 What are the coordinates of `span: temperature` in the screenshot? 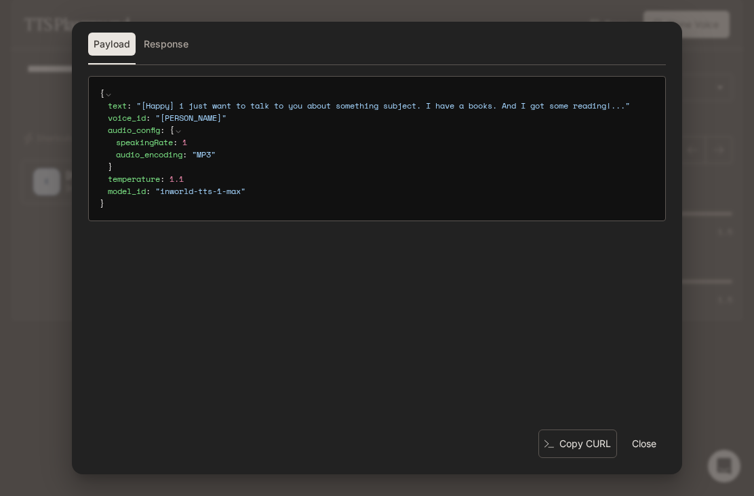 It's located at (134, 178).